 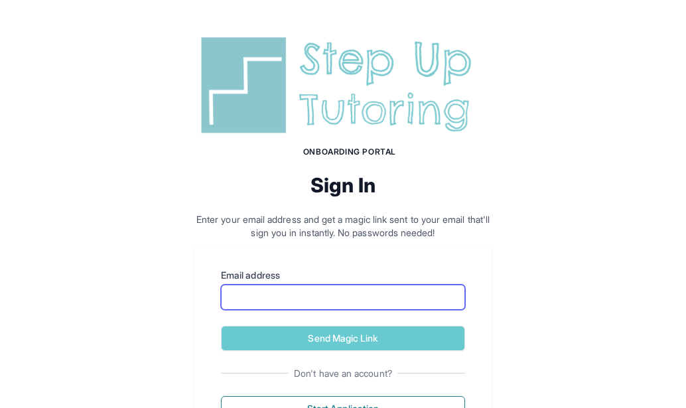 I want to click on label: Email address, so click(x=343, y=276).